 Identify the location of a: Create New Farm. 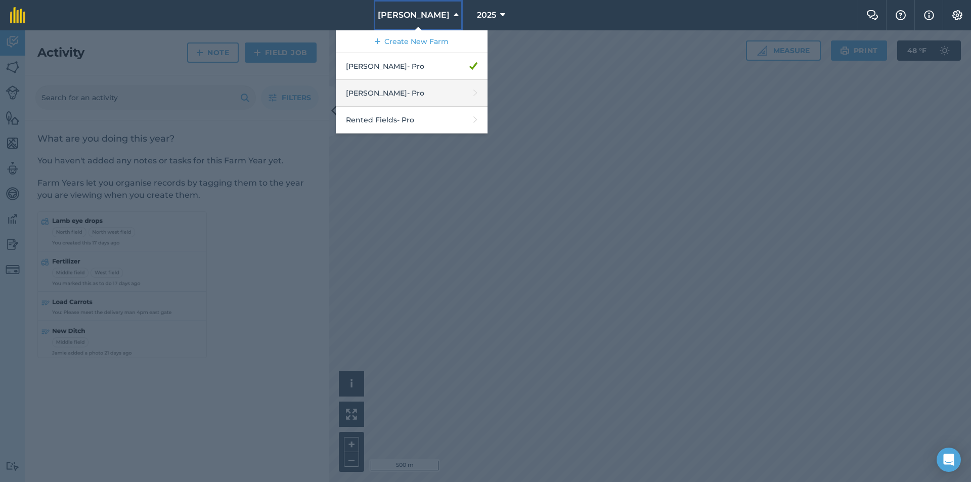
(411, 41).